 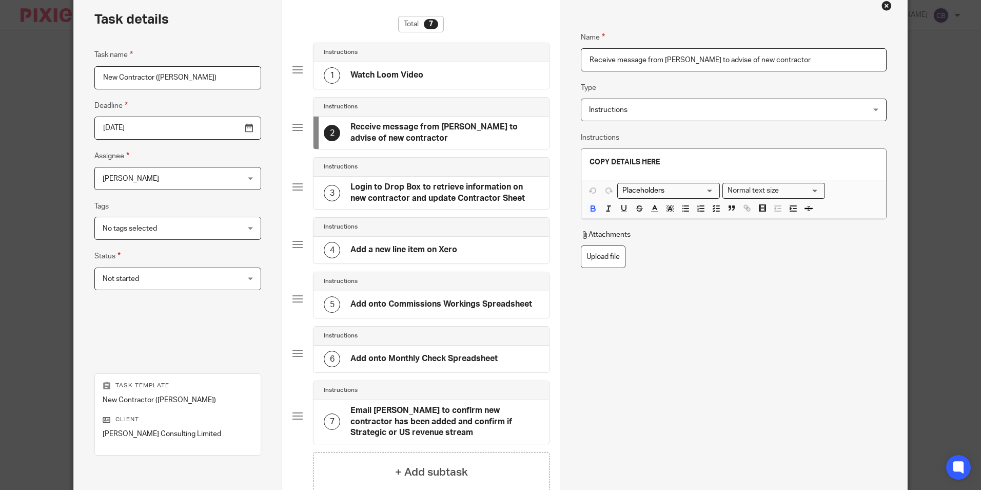 What do you see at coordinates (107, 256) in the screenshot?
I see `label: Status` at bounding box center [107, 256].